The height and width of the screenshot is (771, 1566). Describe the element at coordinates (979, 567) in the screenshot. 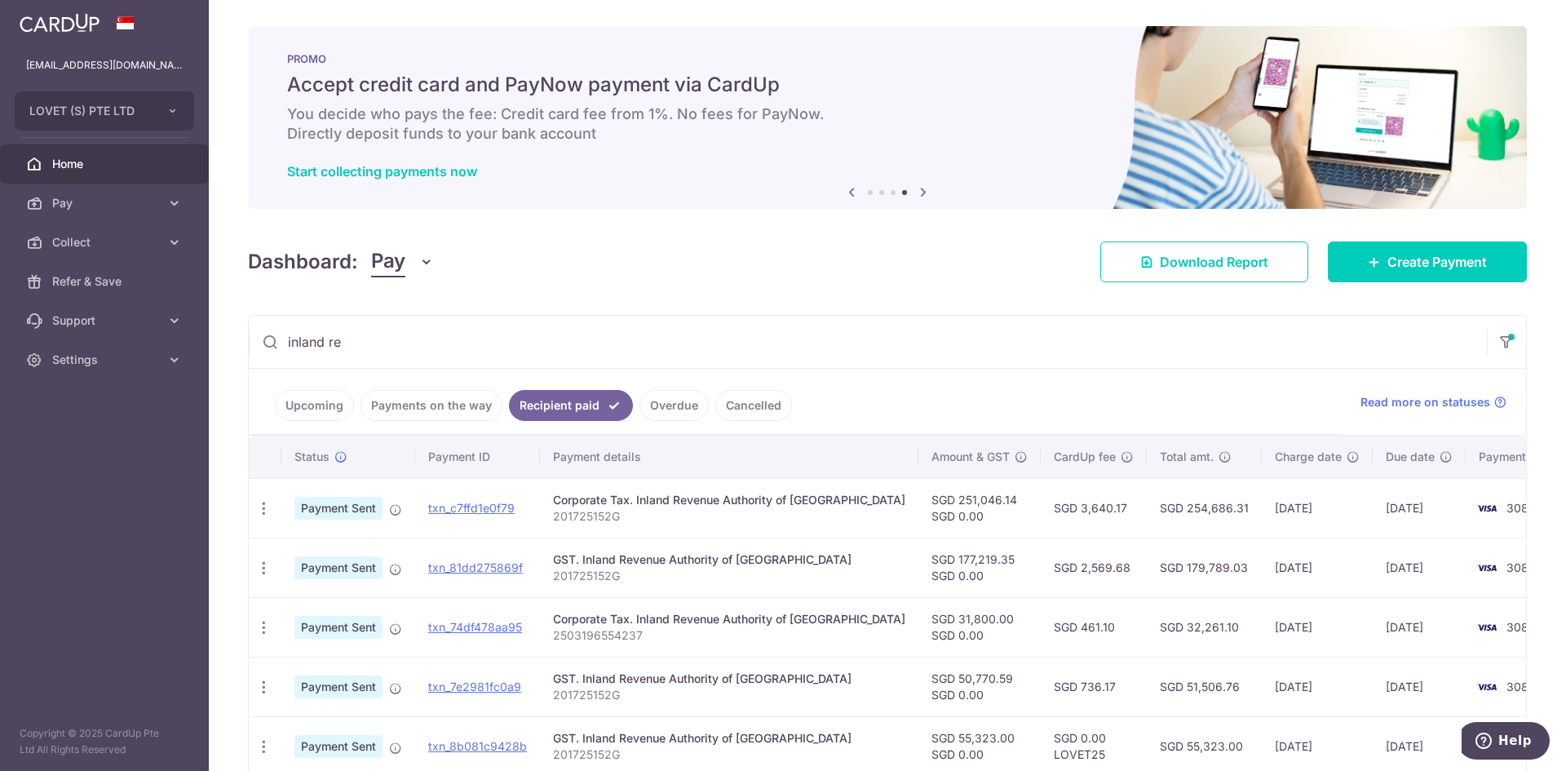

I see `td: SGD 177,219.35 SGD 0.00` at that location.